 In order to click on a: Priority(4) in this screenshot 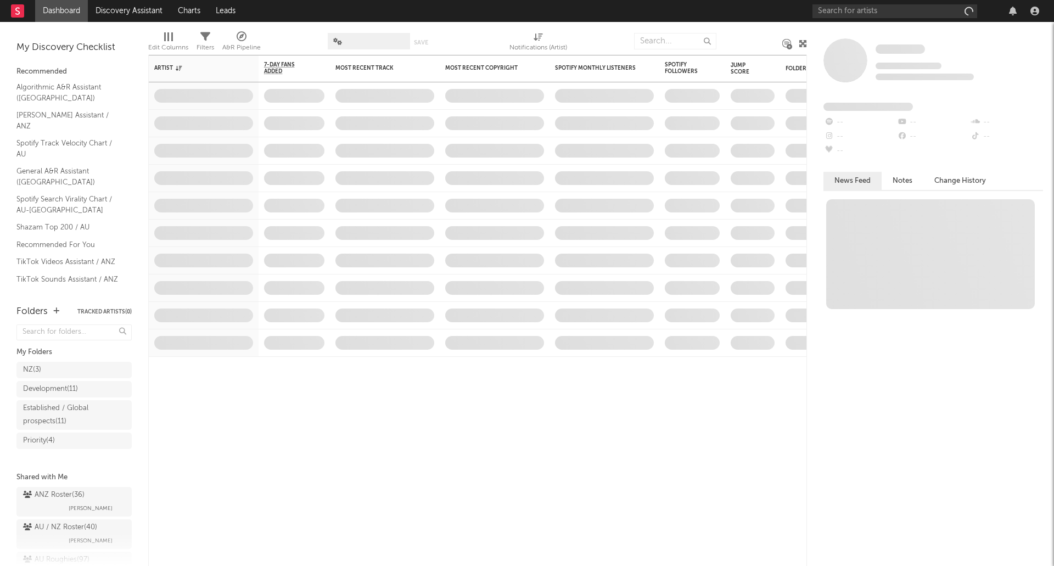, I will do `click(74, 441)`.